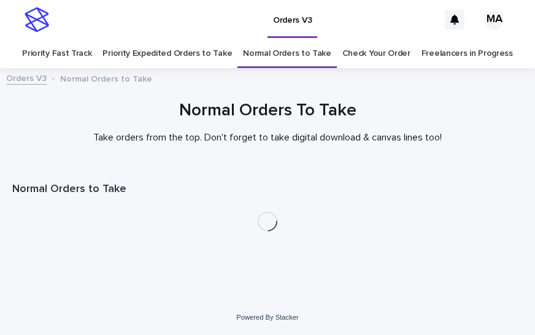 This screenshot has height=335, width=535. Describe the element at coordinates (37, 20) in the screenshot. I see `img: stacker-logo-s-only.png` at that location.